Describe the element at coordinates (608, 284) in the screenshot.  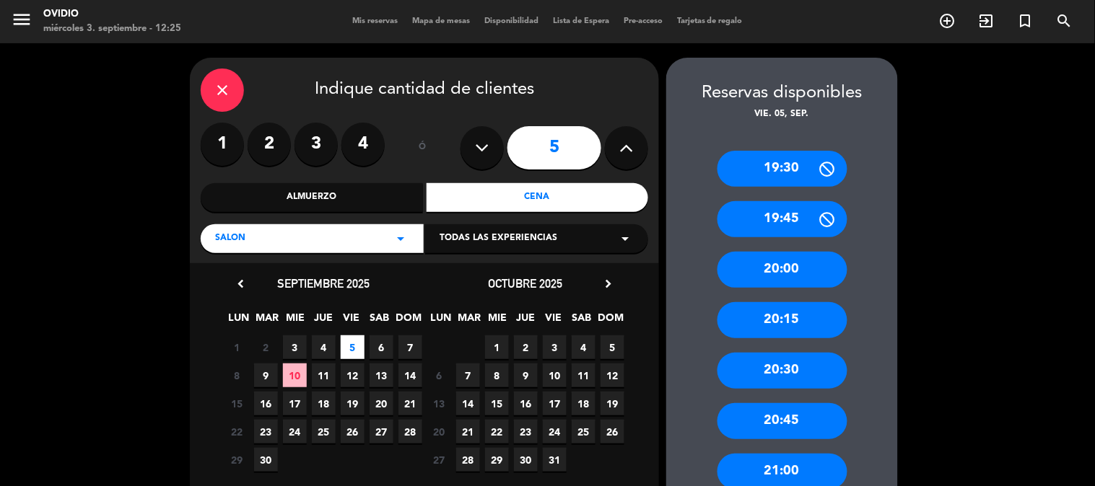
I see `i: chevron_right` at that location.